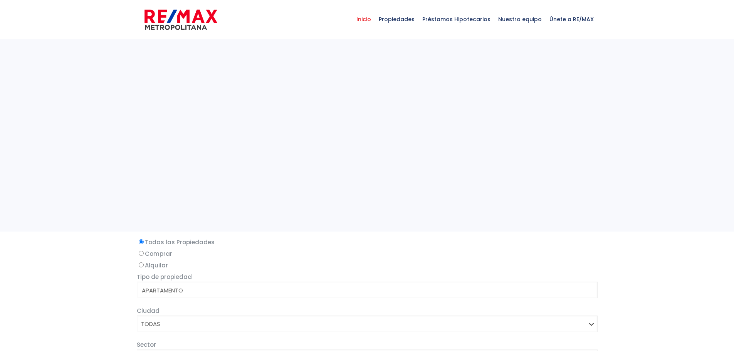 Image resolution: width=734 pixels, height=351 pixels. I want to click on input: Alquilar, so click(141, 265).